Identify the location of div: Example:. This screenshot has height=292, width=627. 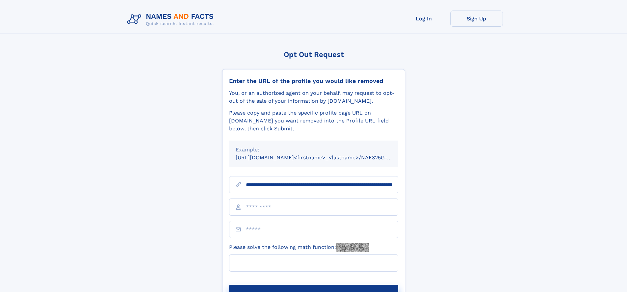
(314, 150).